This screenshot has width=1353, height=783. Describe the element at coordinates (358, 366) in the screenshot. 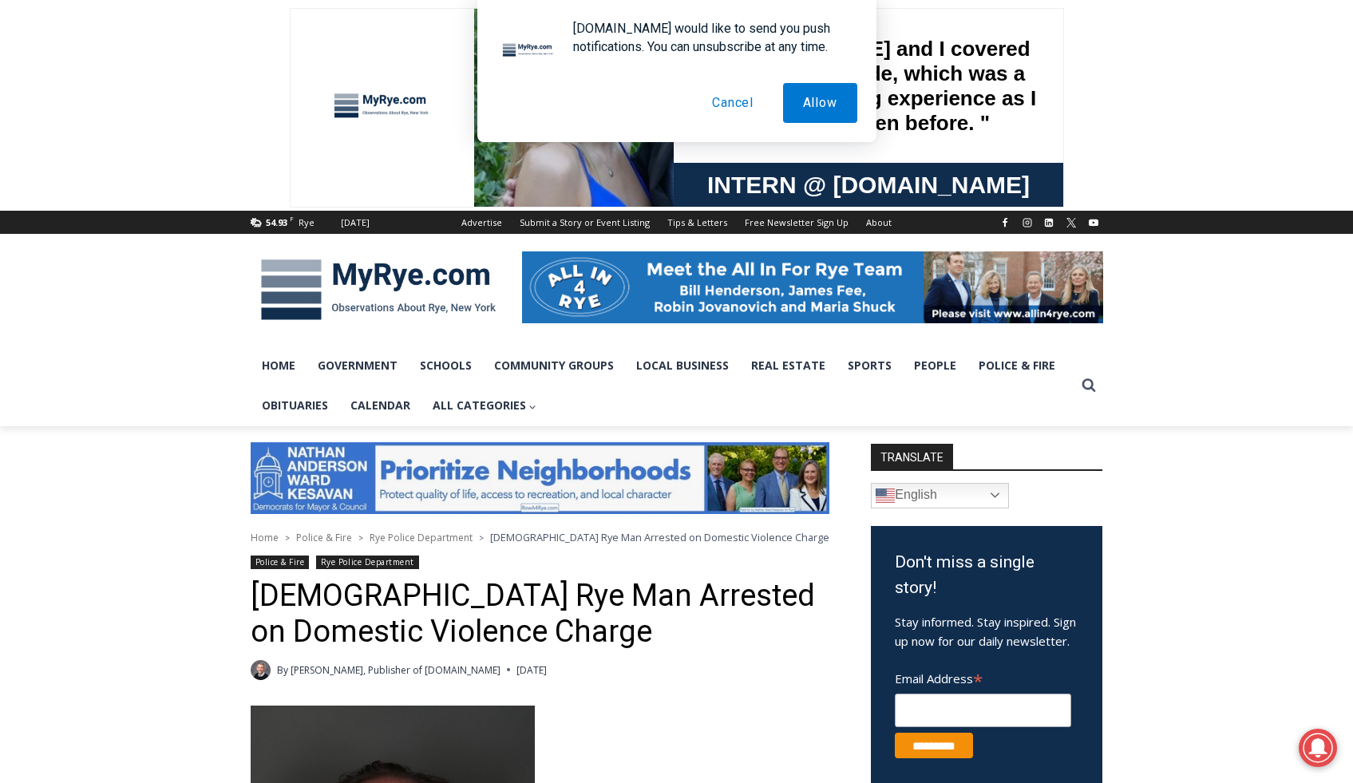

I see `a: Government` at that location.